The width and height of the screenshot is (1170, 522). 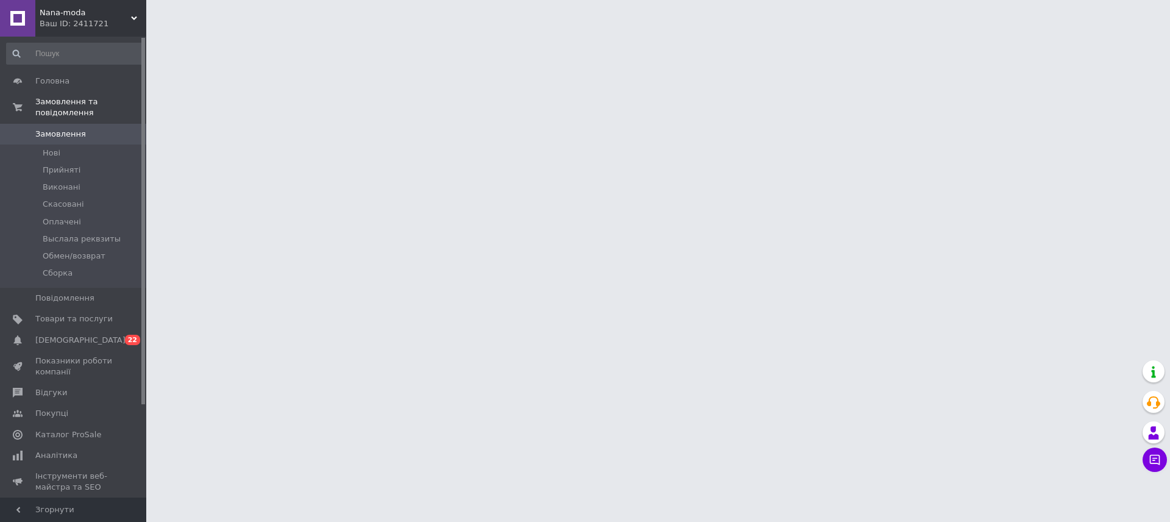 I want to click on span: 22, so click(x=132, y=340).